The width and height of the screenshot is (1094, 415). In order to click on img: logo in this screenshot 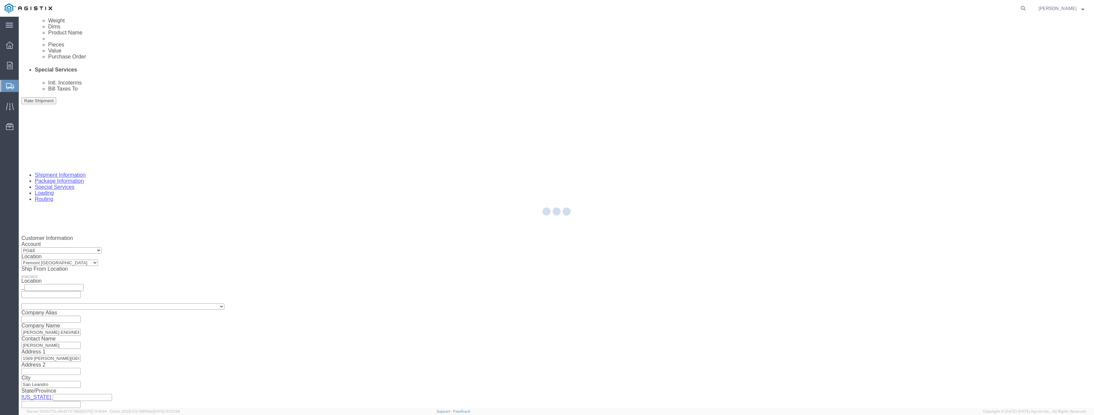, I will do `click(28, 8)`.